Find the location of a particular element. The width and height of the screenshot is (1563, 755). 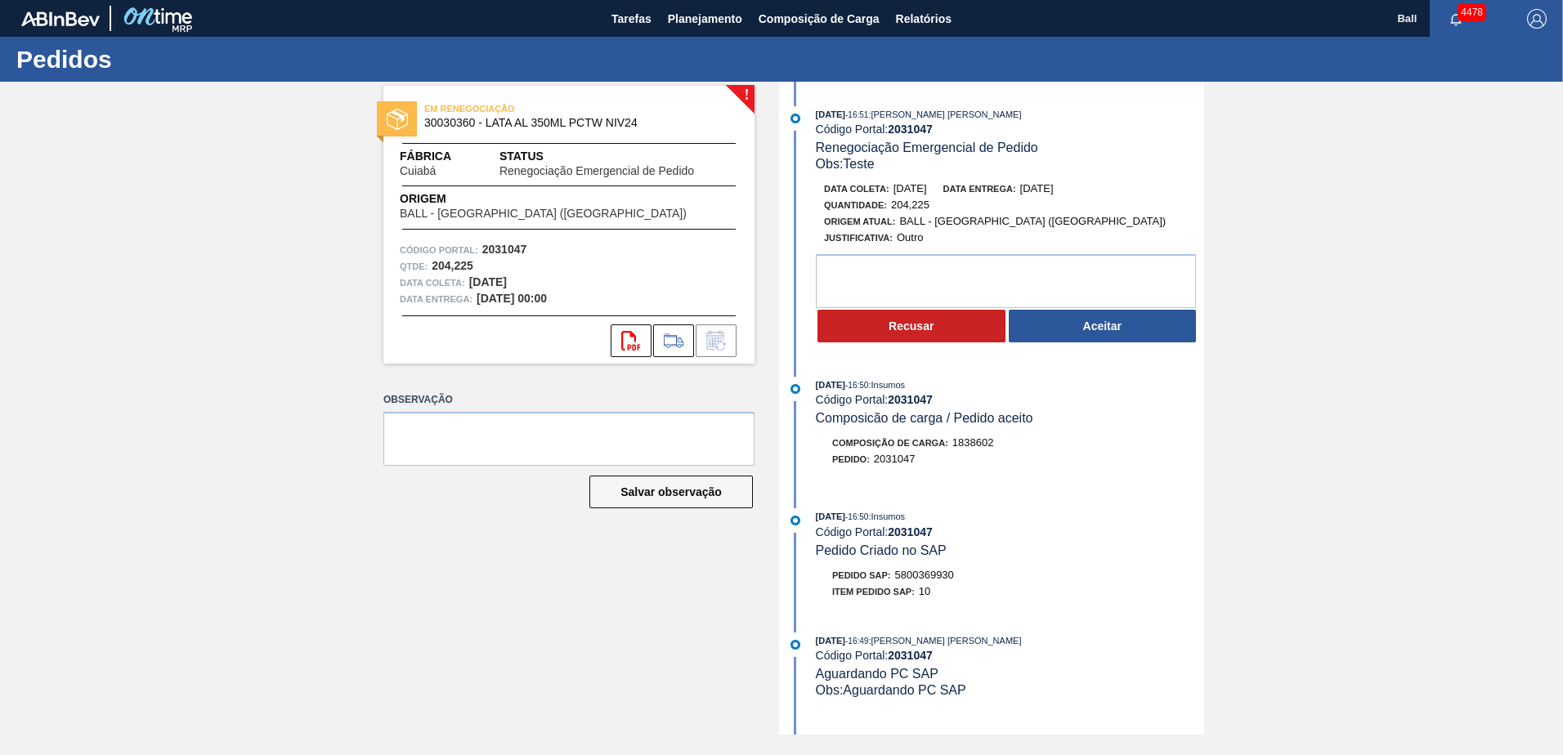

span: 4478 is located at coordinates (1471, 12).